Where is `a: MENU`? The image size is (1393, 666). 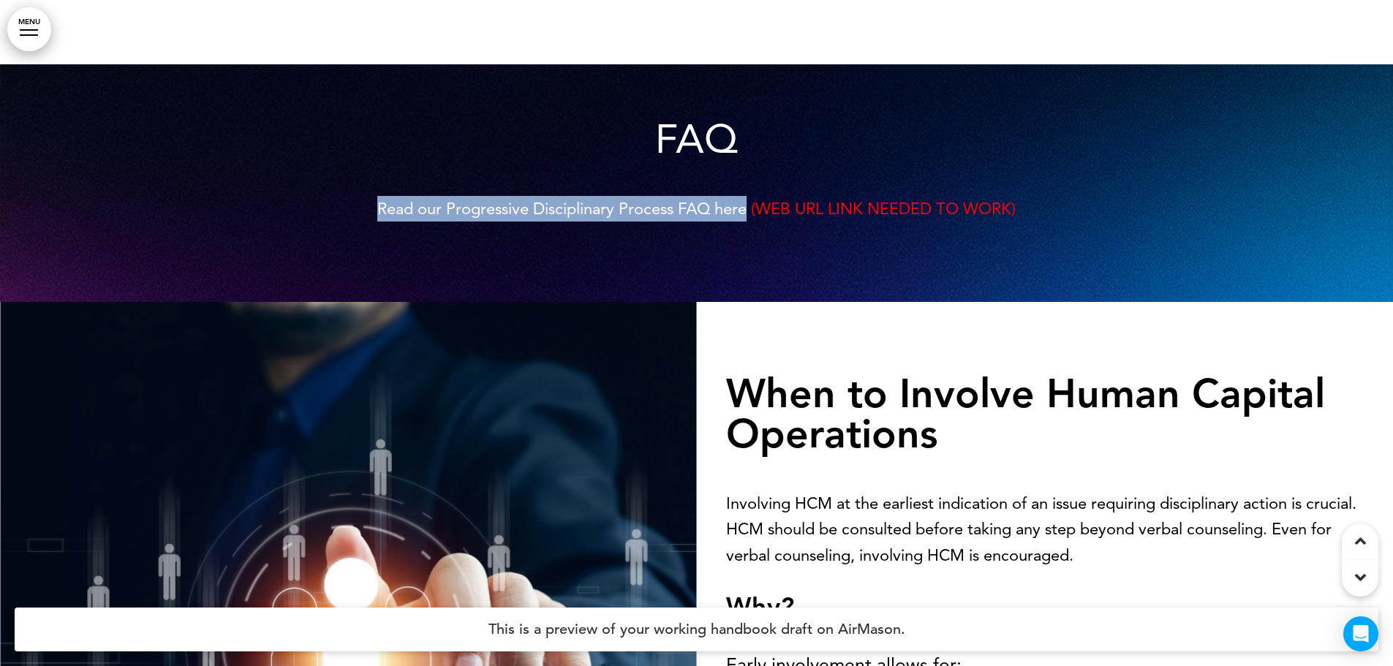 a: MENU is located at coordinates (29, 29).